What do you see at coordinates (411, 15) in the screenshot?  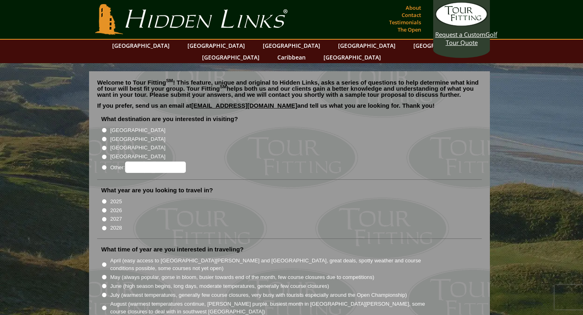 I see `a: Contact` at bounding box center [411, 15].